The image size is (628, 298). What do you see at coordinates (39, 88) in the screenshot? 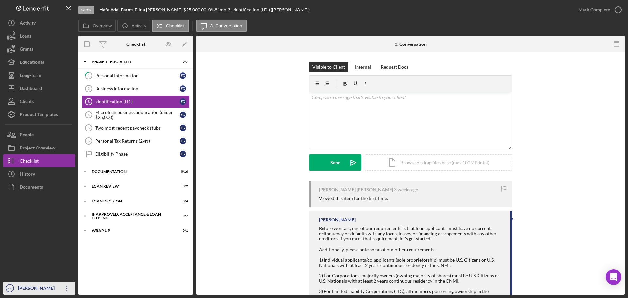
I see `button: Dashboard` at bounding box center [39, 88].